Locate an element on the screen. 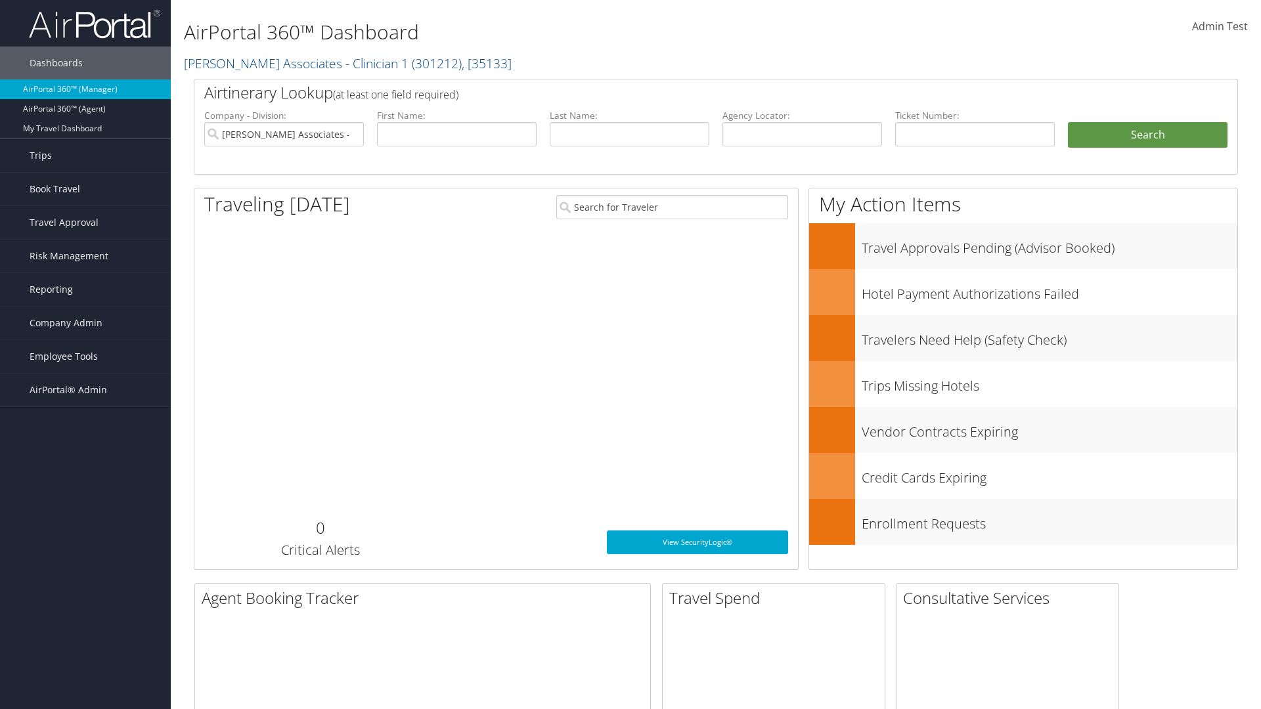 This screenshot has width=1261, height=709. a: Trips Missing Hotels is located at coordinates (1023, 384).